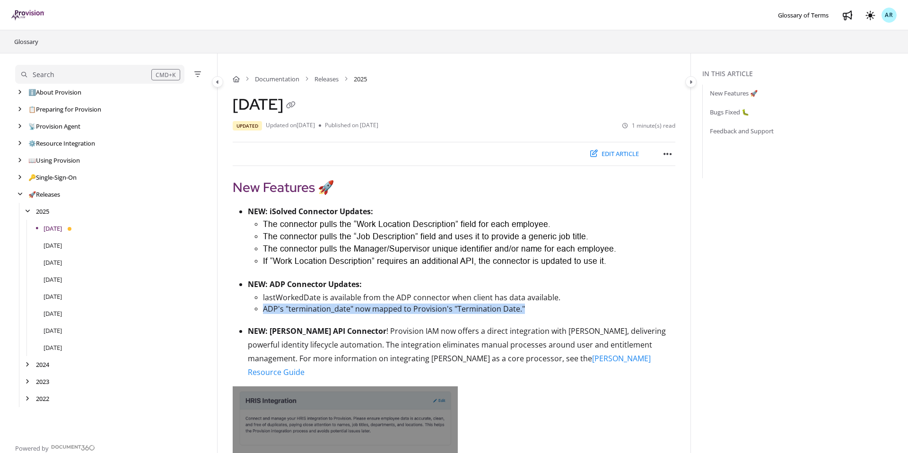 The height and width of the screenshot is (453, 908). Describe the element at coordinates (236, 79) in the screenshot. I see `a: Home` at that location.